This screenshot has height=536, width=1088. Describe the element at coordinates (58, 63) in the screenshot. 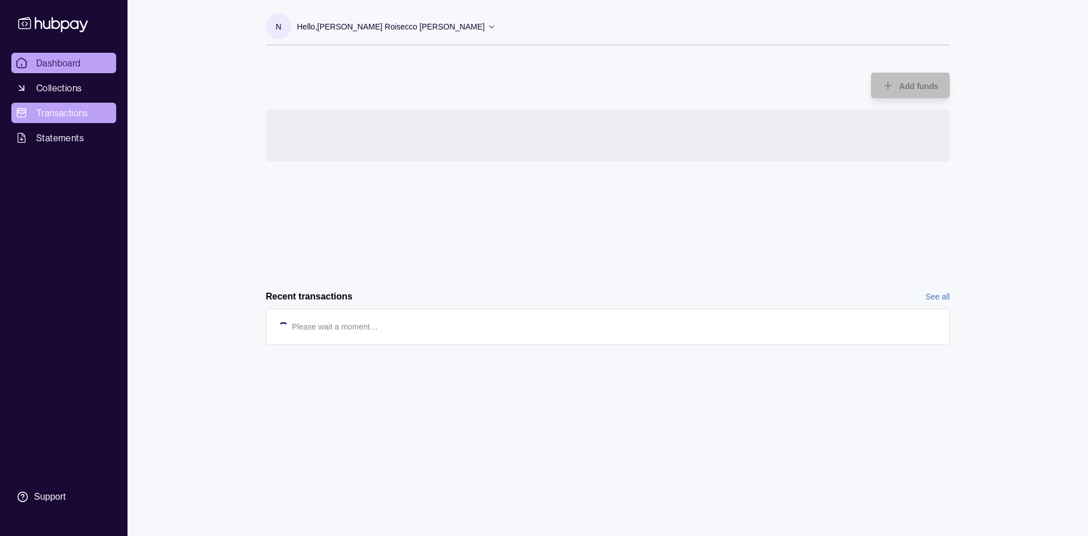

I see `span: Dashboard` at that location.